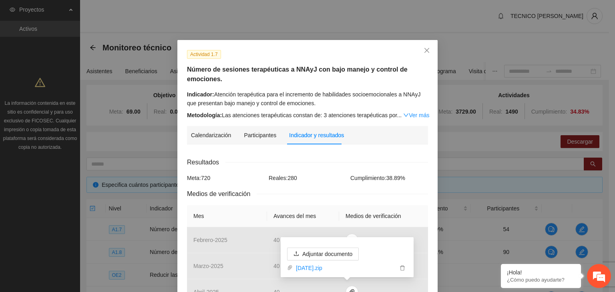 The width and height of the screenshot is (615, 292). Describe the element at coordinates (416, 115) in the screenshot. I see `a: Expand` at that location.